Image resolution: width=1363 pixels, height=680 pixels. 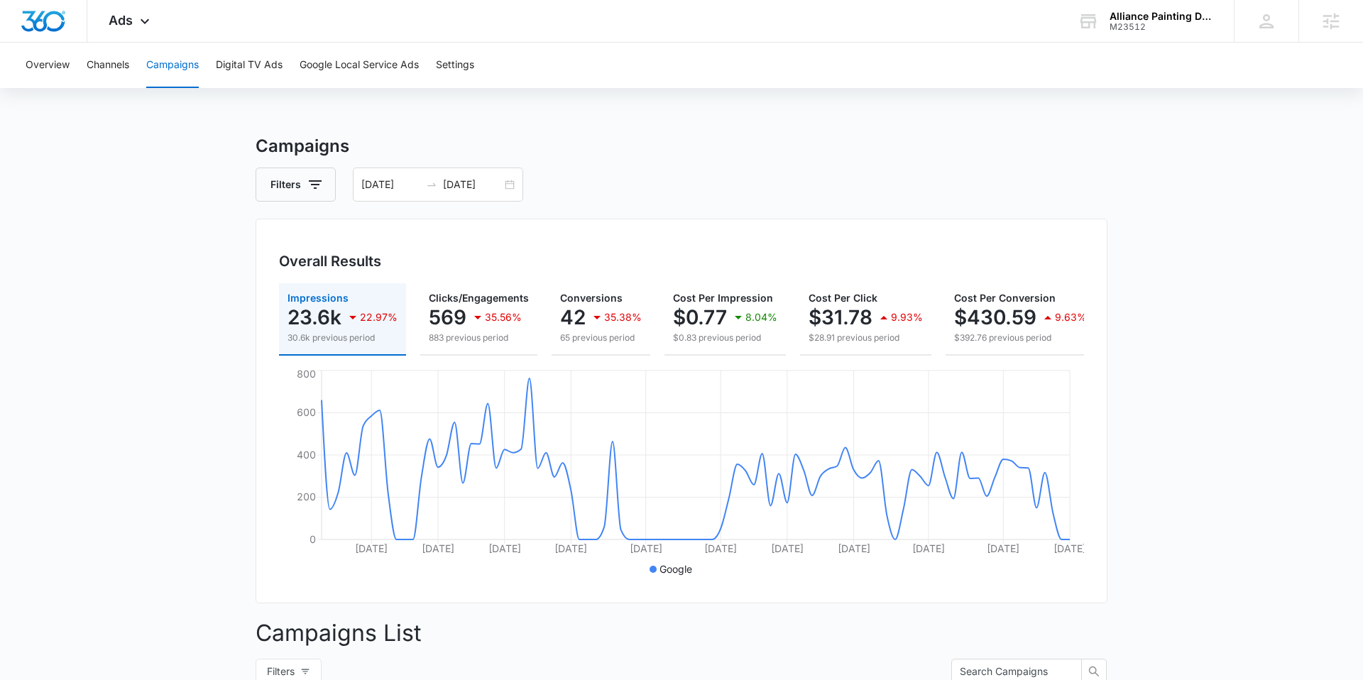 What do you see at coordinates (342, 338) in the screenshot?
I see `p: 30.6k previous period` at bounding box center [342, 338].